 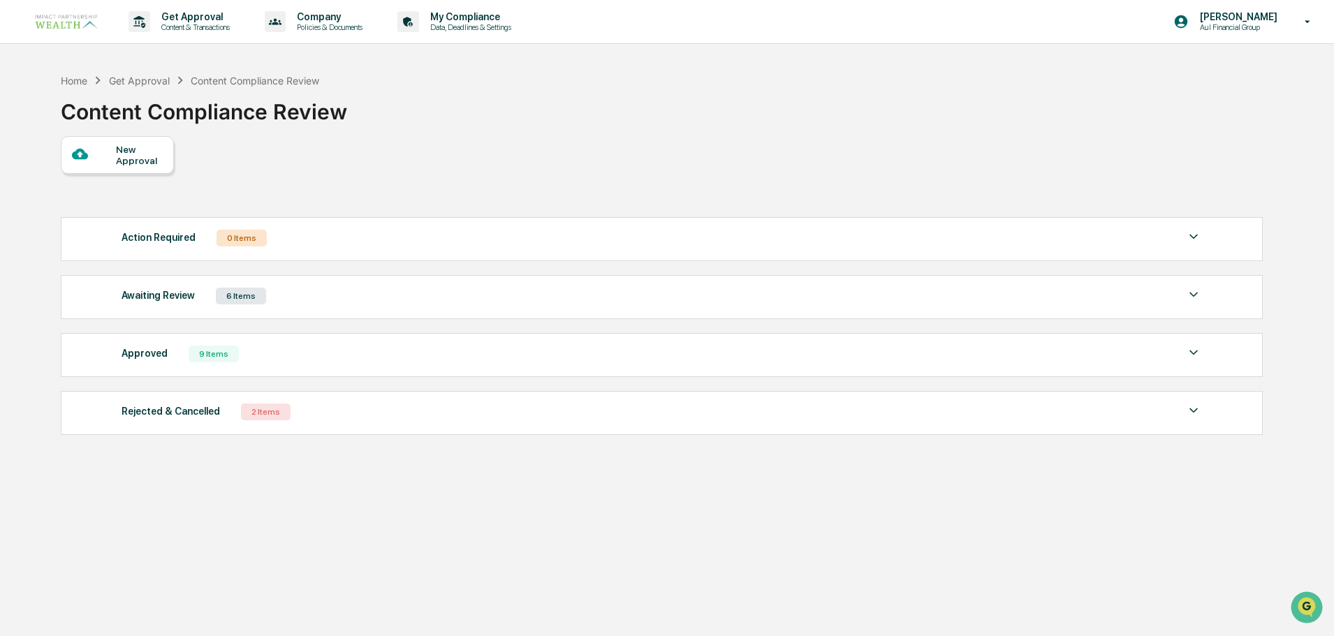 What do you see at coordinates (327, 27) in the screenshot?
I see `p: Policies & Documents` at bounding box center [327, 27].